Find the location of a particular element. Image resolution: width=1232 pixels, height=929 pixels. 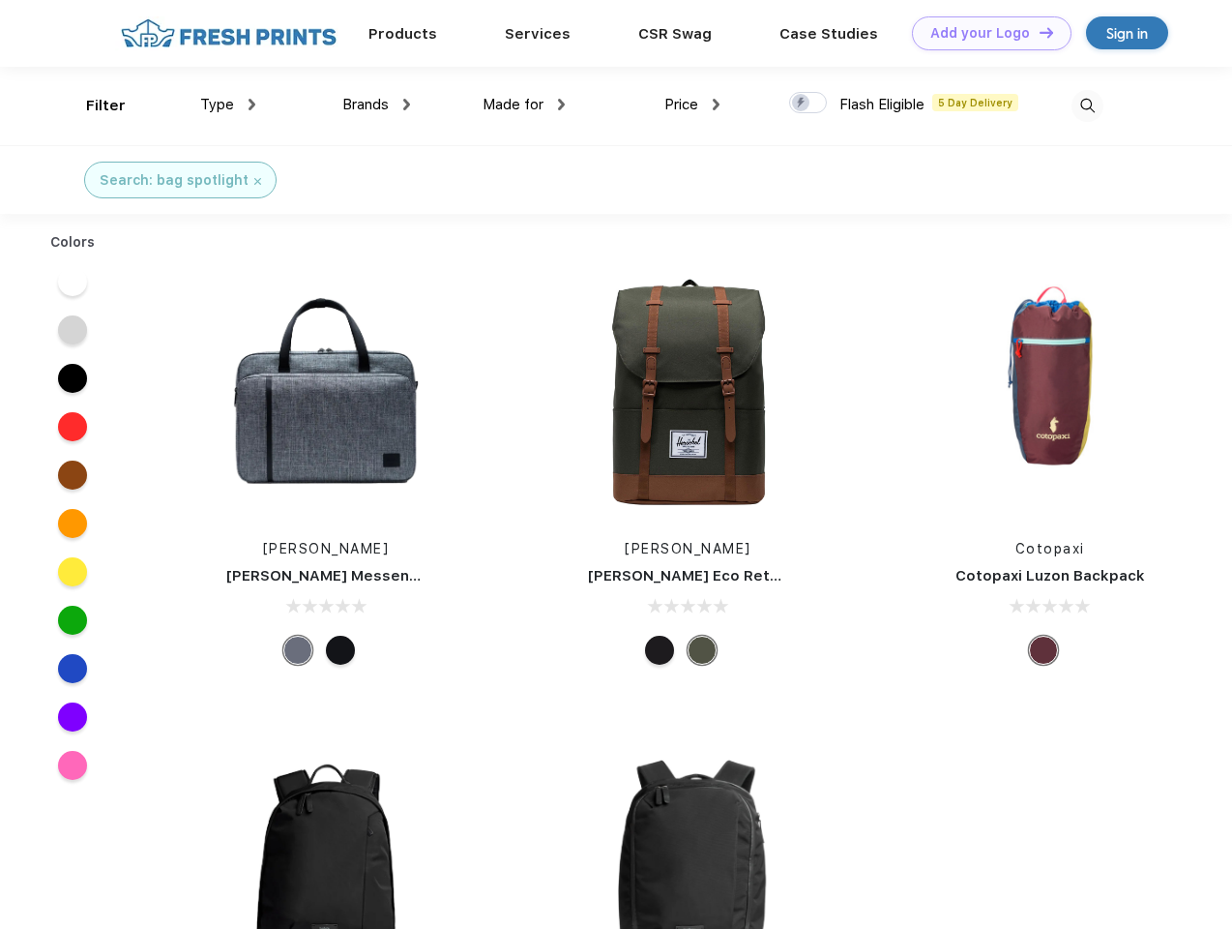

div: Search: bag spotlight is located at coordinates (174, 180).